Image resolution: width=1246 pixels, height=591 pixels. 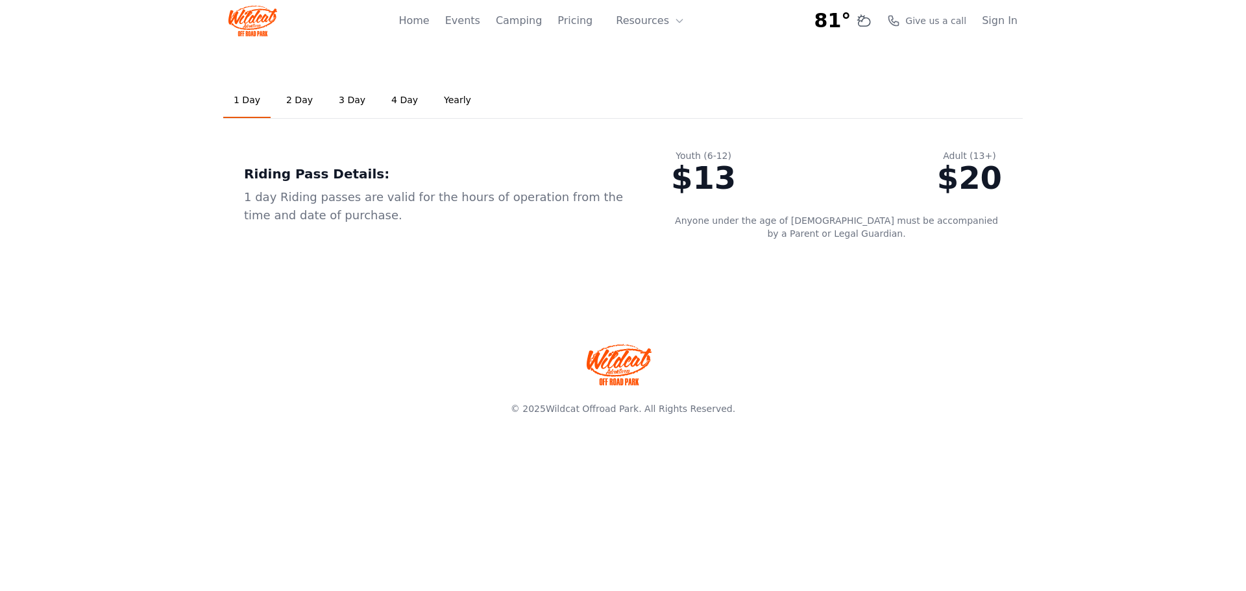 What do you see at coordinates (518, 21) in the screenshot?
I see `a: Camping` at bounding box center [518, 21].